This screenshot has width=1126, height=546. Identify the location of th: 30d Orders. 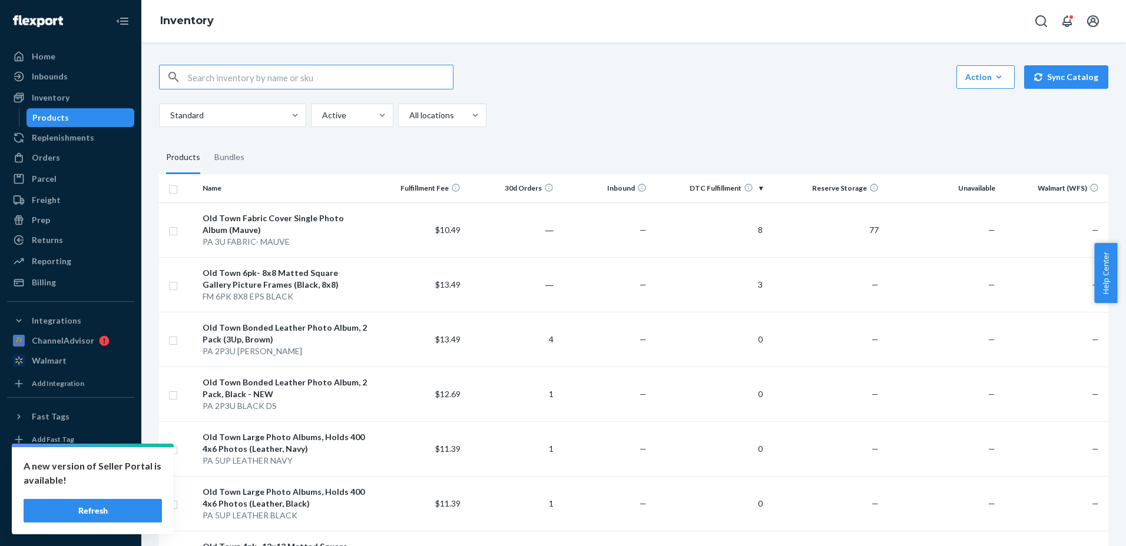
(512, 188).